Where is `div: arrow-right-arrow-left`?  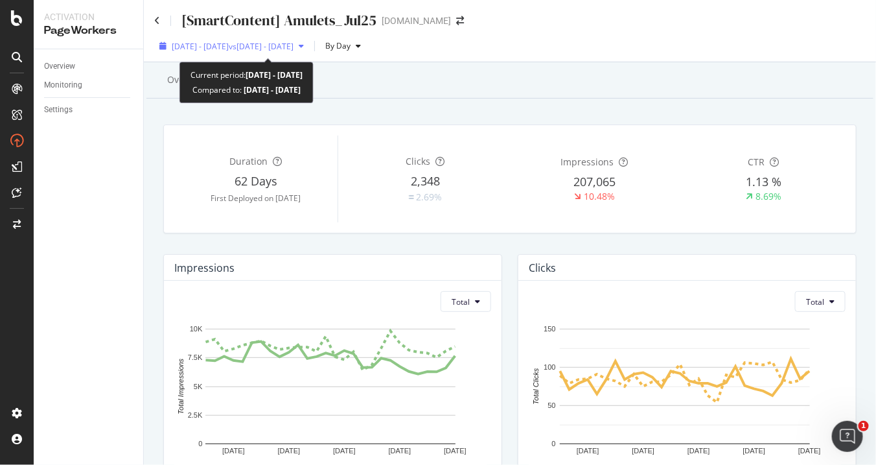
div: arrow-right-arrow-left is located at coordinates (460, 21).